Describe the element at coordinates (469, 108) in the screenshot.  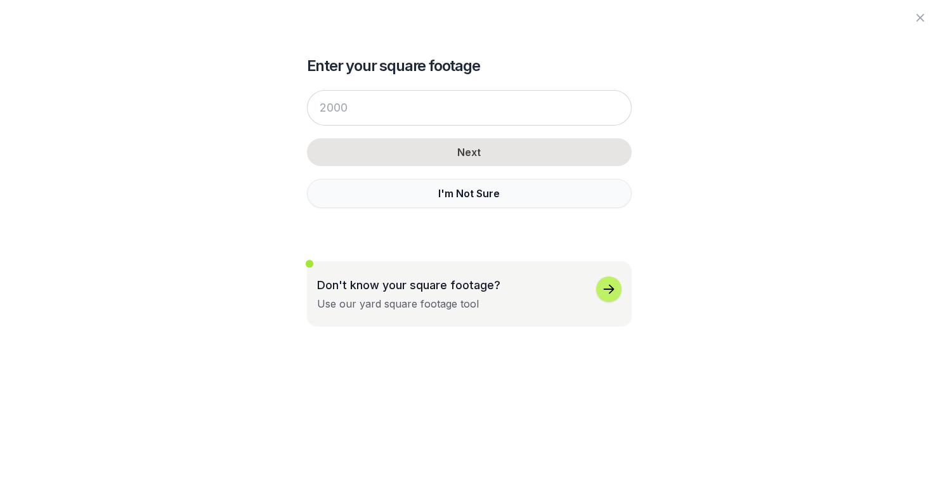
I see `input: 2000` at that location.